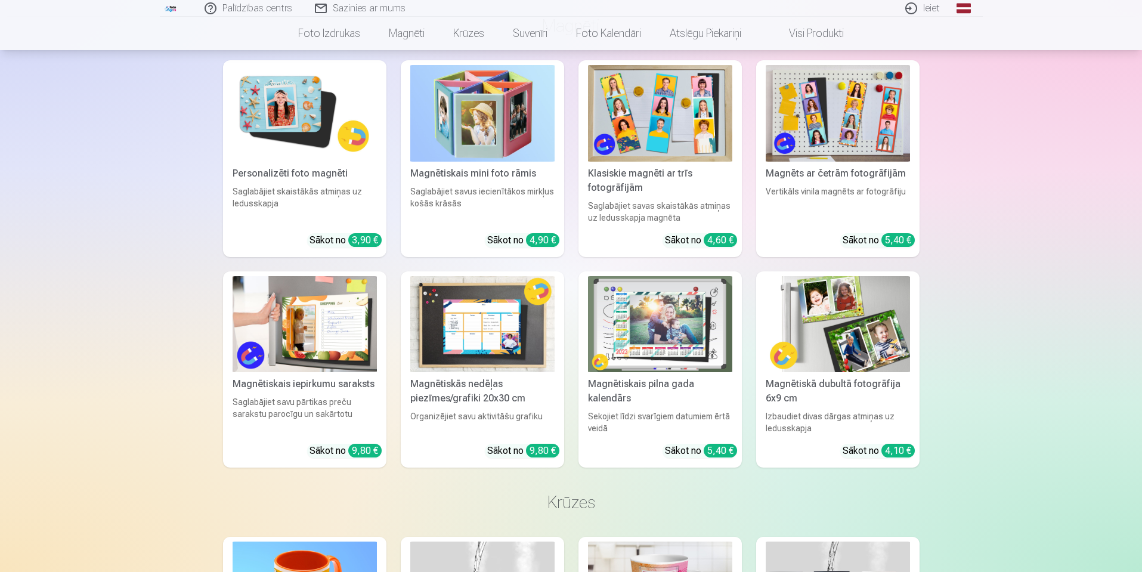  I want to click on img: Magnētiskais iepirkumu saraksts, so click(305, 324).